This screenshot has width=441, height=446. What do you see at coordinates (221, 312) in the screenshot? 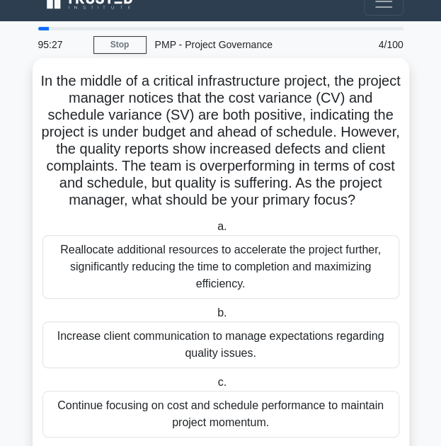
I see `span: b.` at bounding box center [221, 312].